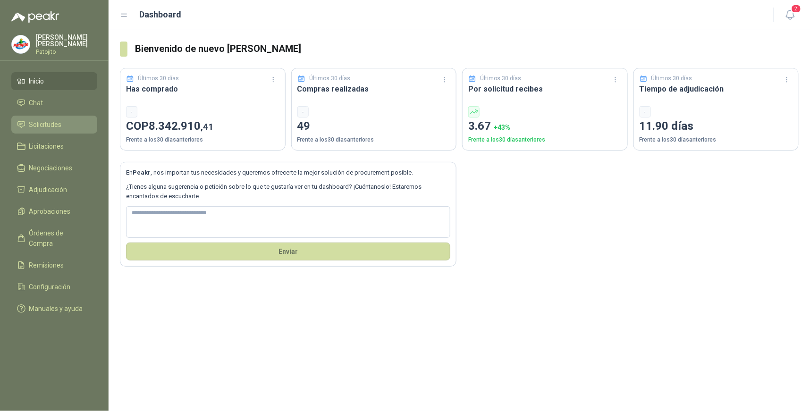 Image resolution: width=810 pixels, height=411 pixels. What do you see at coordinates (54, 265) in the screenshot?
I see `a: Remisiones` at bounding box center [54, 265].